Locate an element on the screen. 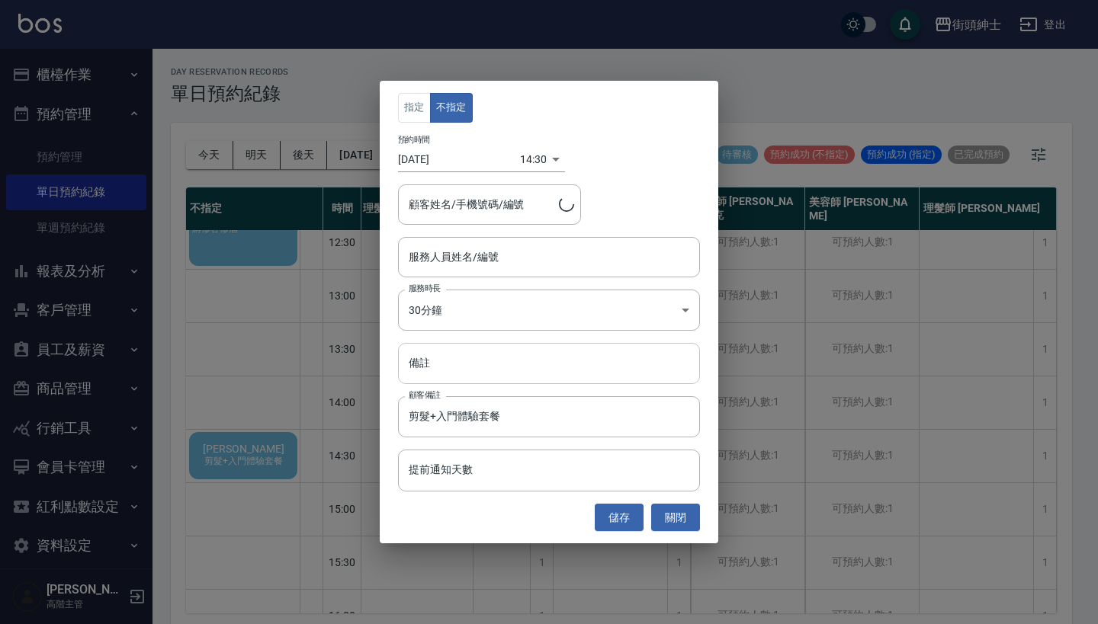  label: 服務時長 is located at coordinates (425, 288).